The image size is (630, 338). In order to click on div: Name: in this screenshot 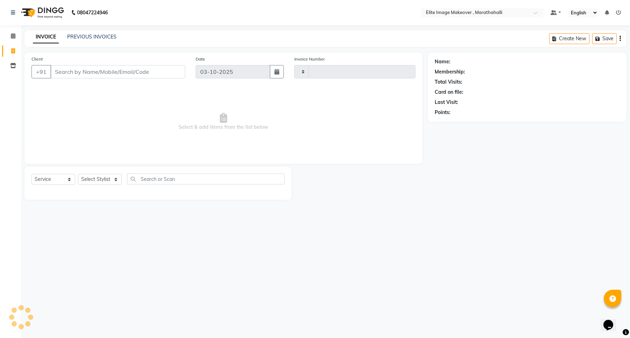, I will do `click(442, 62)`.